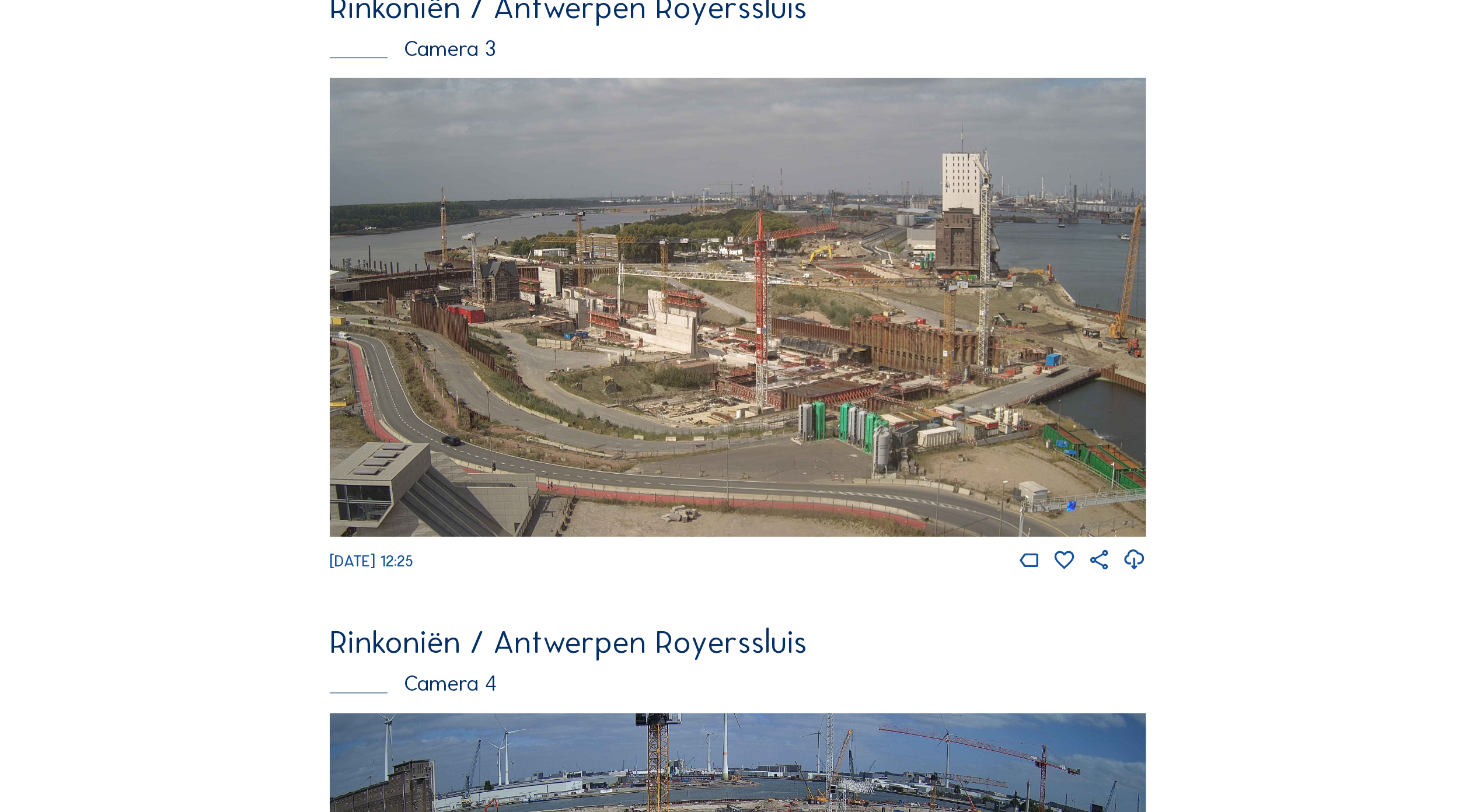 The width and height of the screenshot is (1476, 812). I want to click on div: Camera 4, so click(738, 683).